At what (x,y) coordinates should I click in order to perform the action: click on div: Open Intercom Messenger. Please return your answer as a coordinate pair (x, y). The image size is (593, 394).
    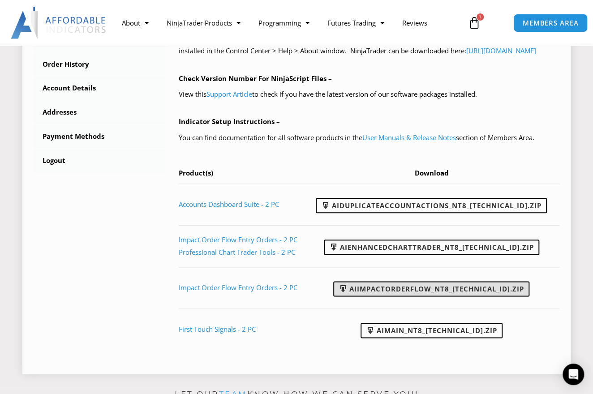
    Looking at the image, I should click on (574, 375).